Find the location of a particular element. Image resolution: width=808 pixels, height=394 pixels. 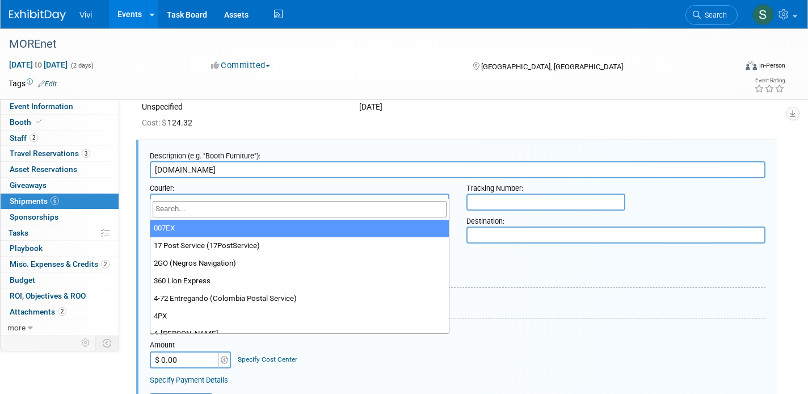

span: Staff is located at coordinates (24, 138).